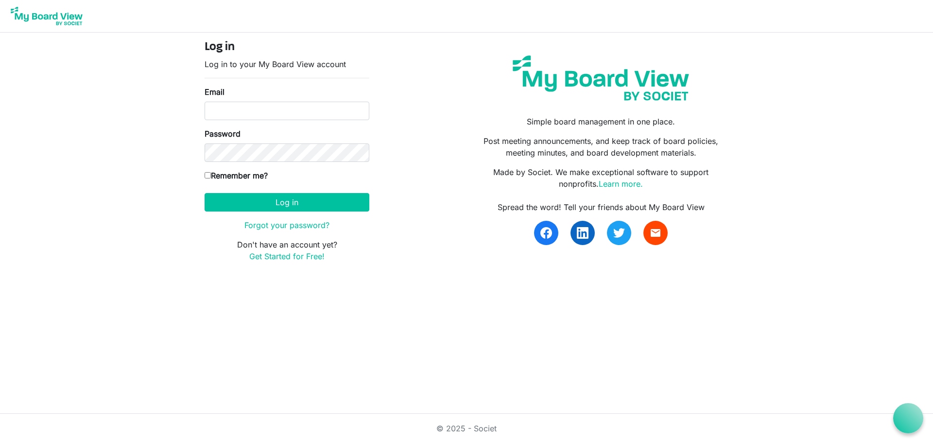 This screenshot has width=933, height=443. Describe the element at coordinates (656, 233) in the screenshot. I see `span: email` at that location.